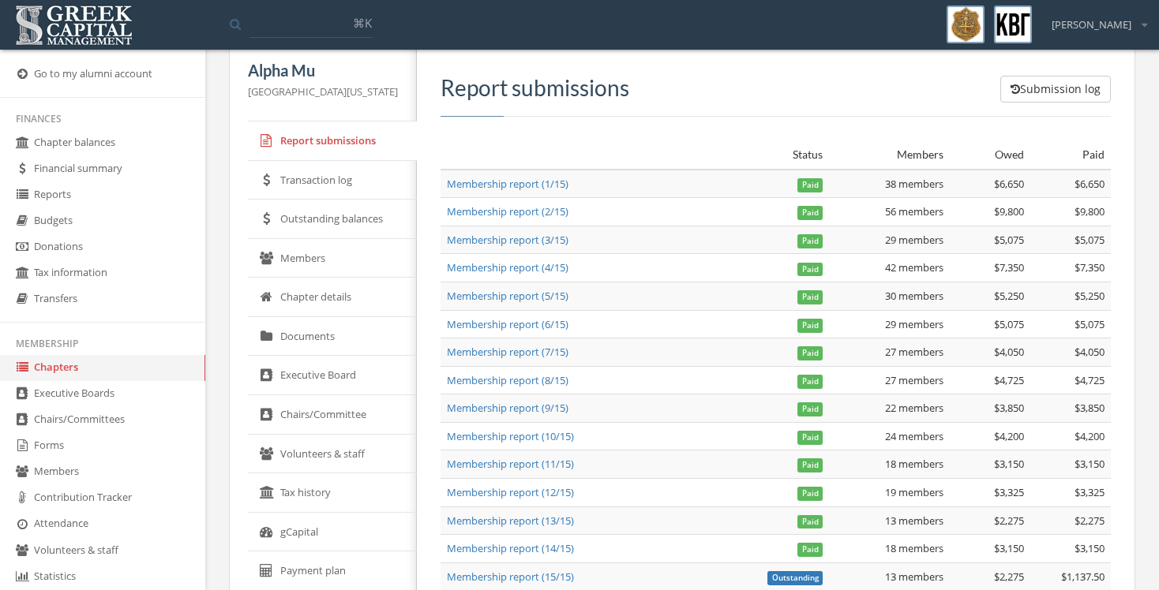 This screenshot has height=590, width=1159. I want to click on a: Tax history, so click(332, 493).